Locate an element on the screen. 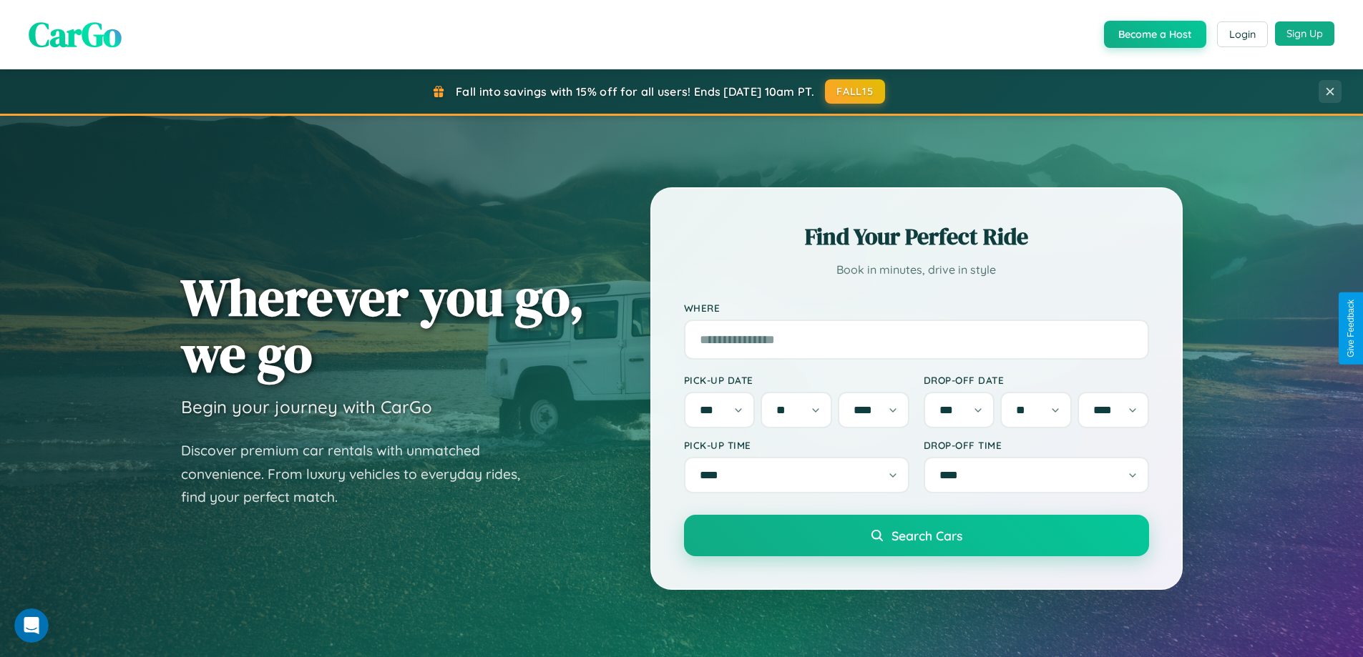 The image size is (1363, 657). label: Pick-up Time is located at coordinates (796, 445).